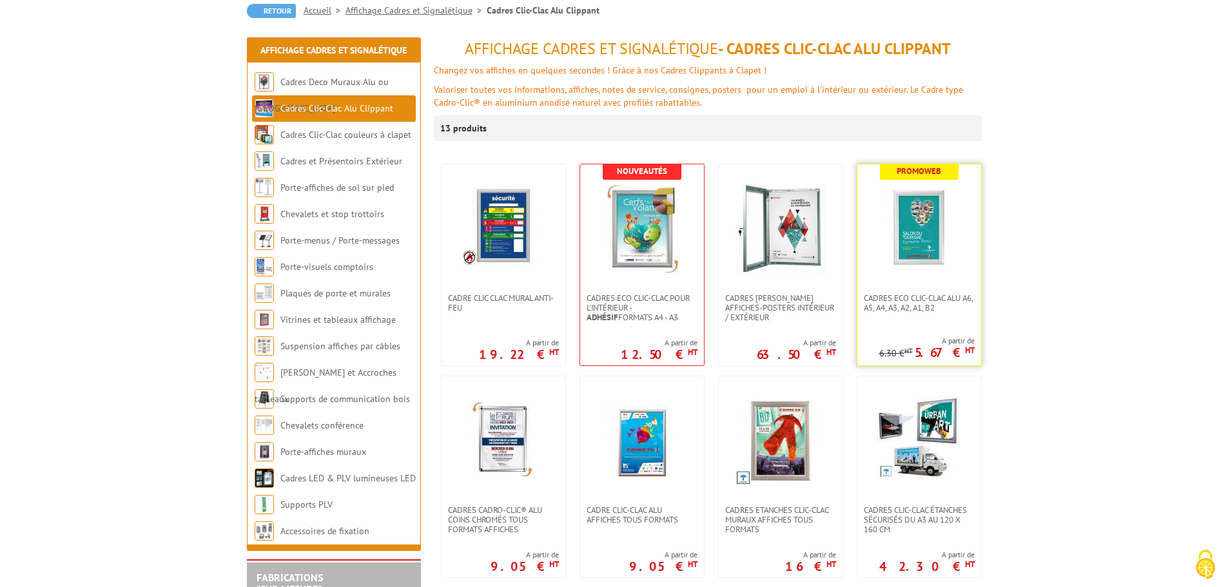 The width and height of the screenshot is (1228, 587). What do you see at coordinates (781, 229) in the screenshot?
I see `img: Cadres vitrines affiches-posters intérieur / extérieur` at bounding box center [781, 229].